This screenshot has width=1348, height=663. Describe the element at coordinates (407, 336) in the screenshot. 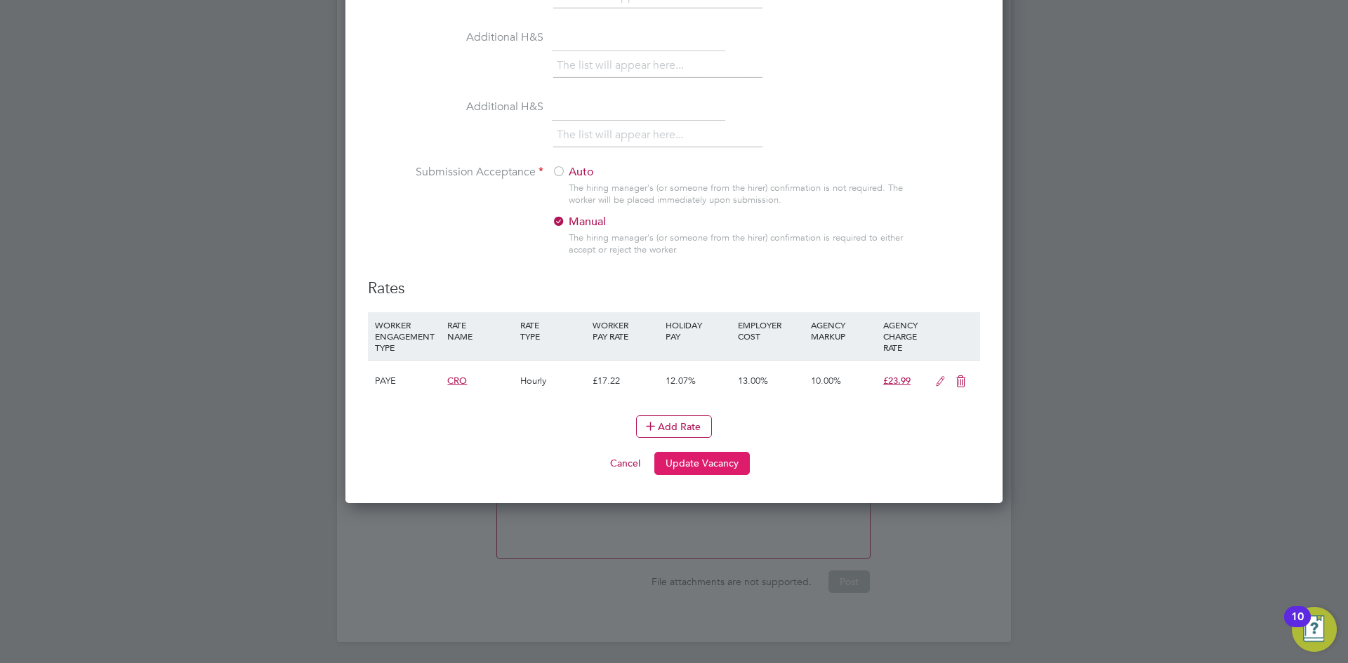

I see `div: WORKER ENGAGEMENT TYPE` at that location.